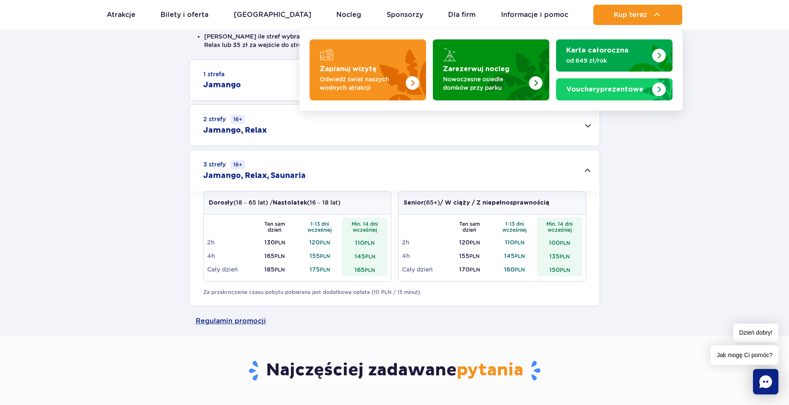 This screenshot has width=789, height=405. I want to click on a: Vouchery prezentowe, so click(614, 89).